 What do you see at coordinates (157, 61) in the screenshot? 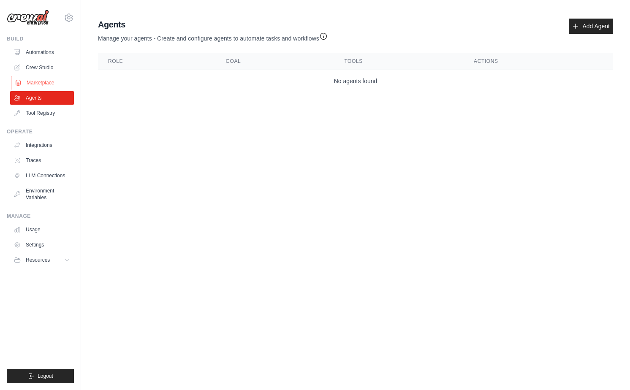
I see `th: Role` at bounding box center [157, 61].